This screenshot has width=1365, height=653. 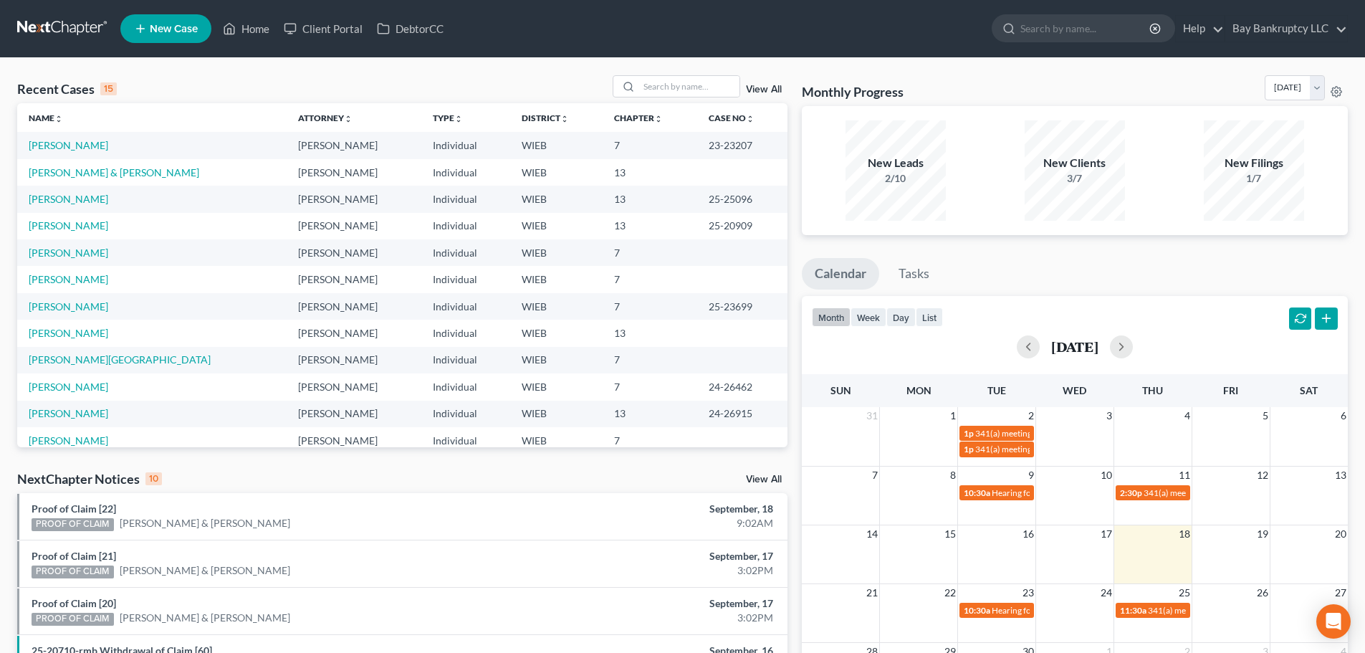 I want to click on a: Proof of Claim [22], so click(x=74, y=508).